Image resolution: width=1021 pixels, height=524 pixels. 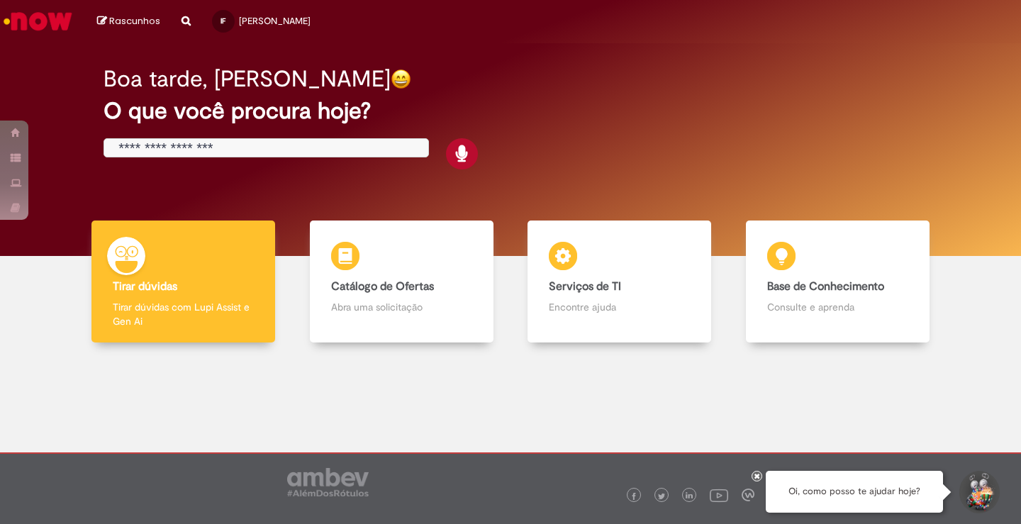 I want to click on img: logo_footer_youtube.png, so click(x=719, y=495).